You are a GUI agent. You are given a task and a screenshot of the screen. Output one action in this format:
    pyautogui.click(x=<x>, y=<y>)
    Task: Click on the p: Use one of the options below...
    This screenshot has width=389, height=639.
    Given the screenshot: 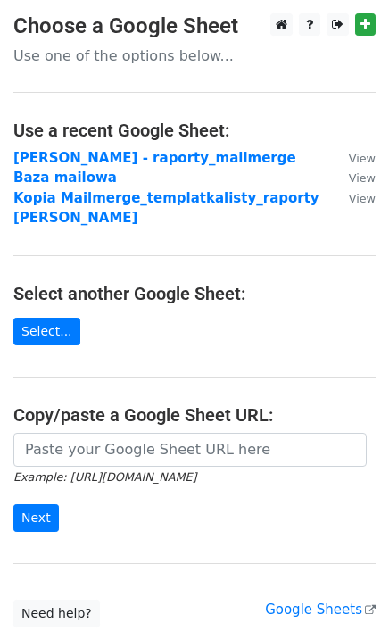 What is the action you would take?
    pyautogui.click(x=195, y=55)
    